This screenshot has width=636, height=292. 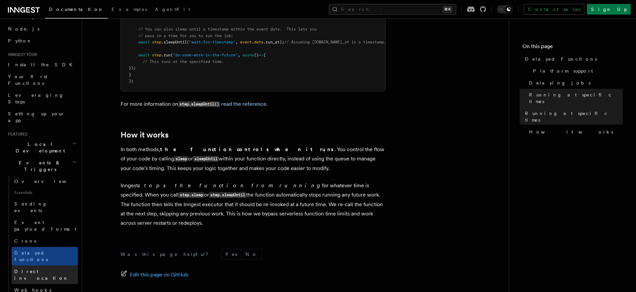 What do you see at coordinates (45, 226) in the screenshot?
I see `span: Event payload format` at bounding box center [45, 226].